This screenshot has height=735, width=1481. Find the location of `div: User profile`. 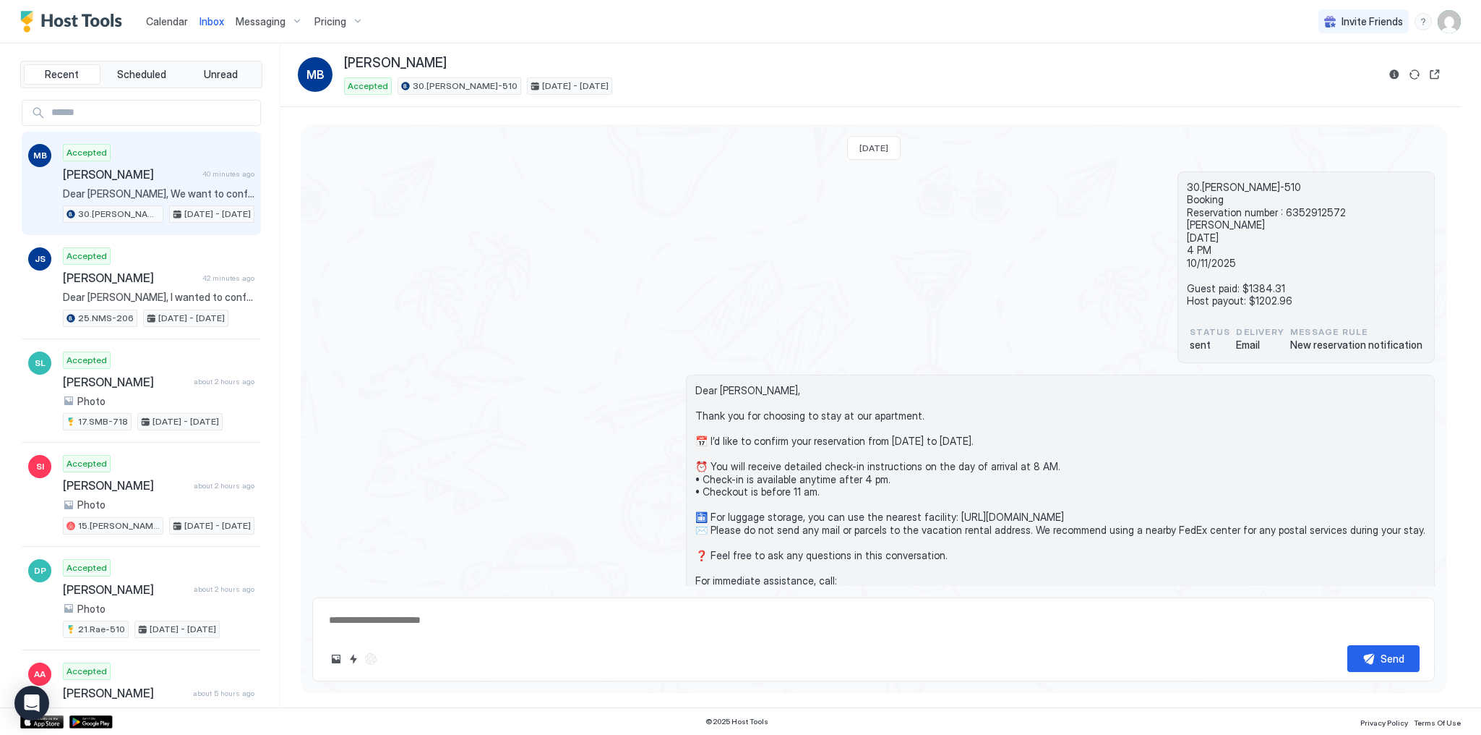

div: User profile is located at coordinates (1450, 22).